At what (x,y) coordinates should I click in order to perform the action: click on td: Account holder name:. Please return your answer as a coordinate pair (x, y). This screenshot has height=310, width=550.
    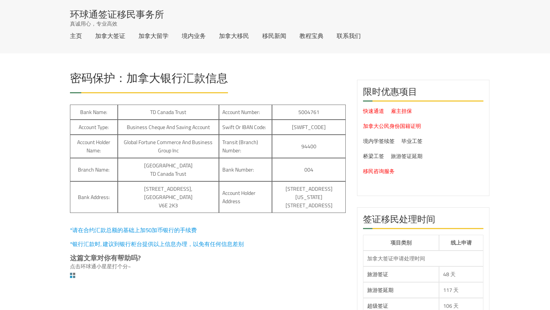
    Looking at the image, I should click on (94, 146).